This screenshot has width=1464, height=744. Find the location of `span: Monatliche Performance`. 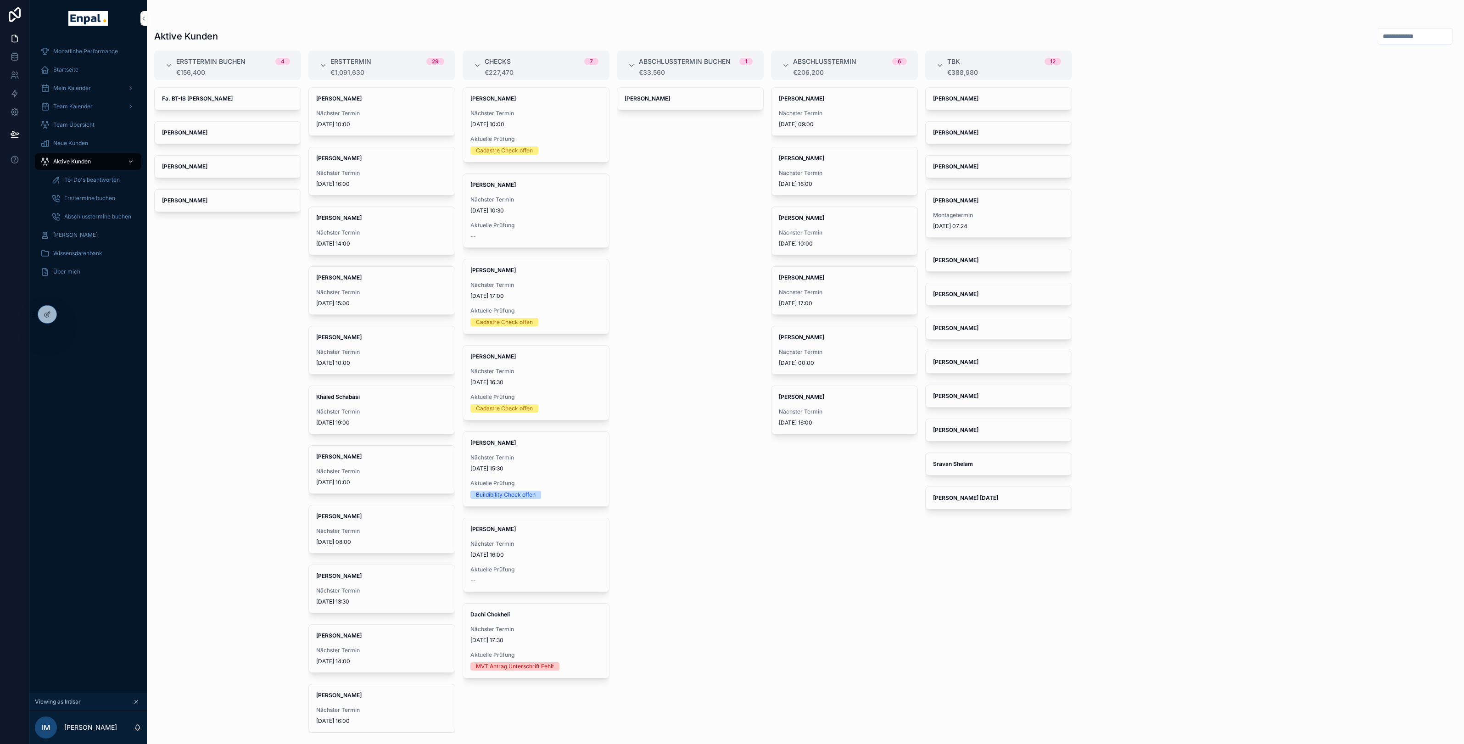

span: Monatliche Performance is located at coordinates (85, 51).